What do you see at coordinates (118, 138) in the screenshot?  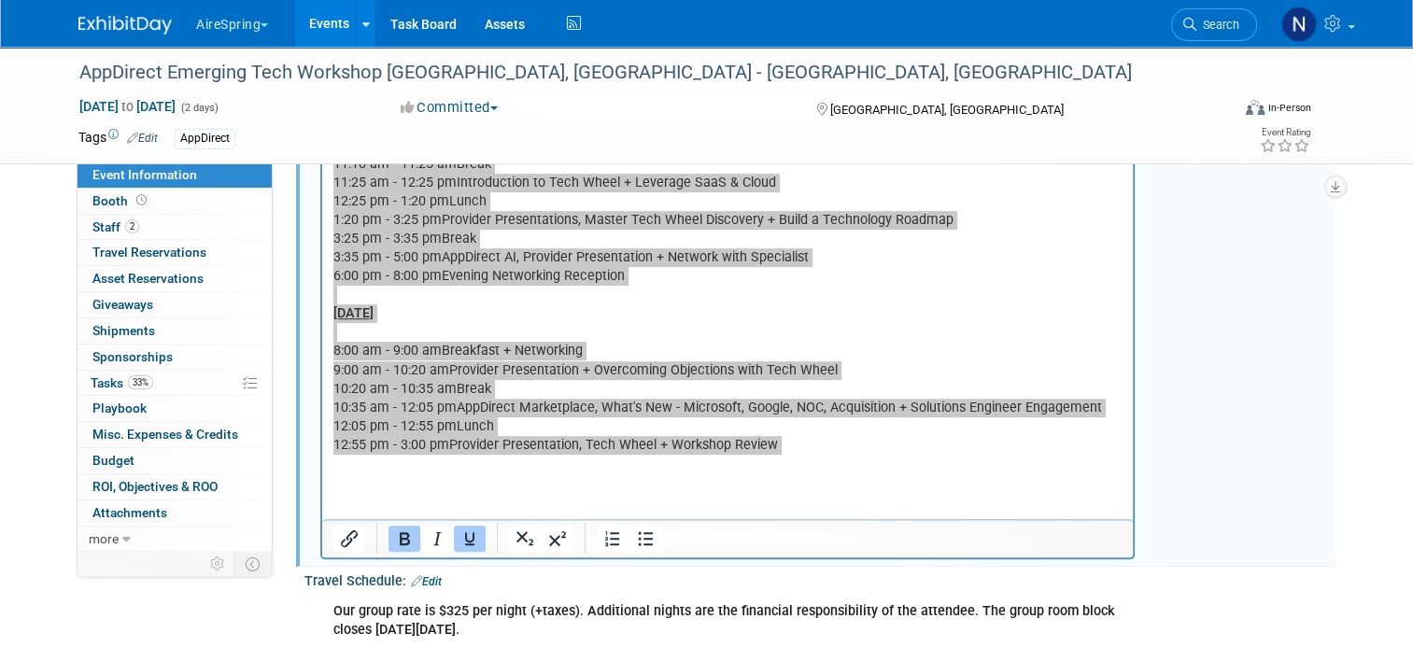 I see `td: Tags` at bounding box center [118, 138].